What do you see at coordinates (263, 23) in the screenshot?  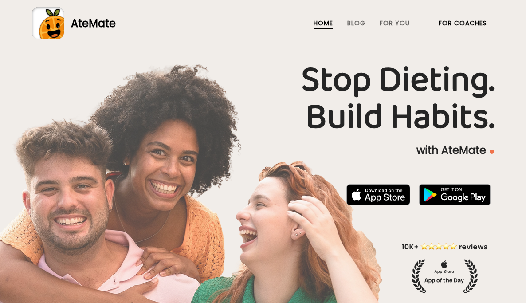 I see `a: AteMate` at bounding box center [263, 23].